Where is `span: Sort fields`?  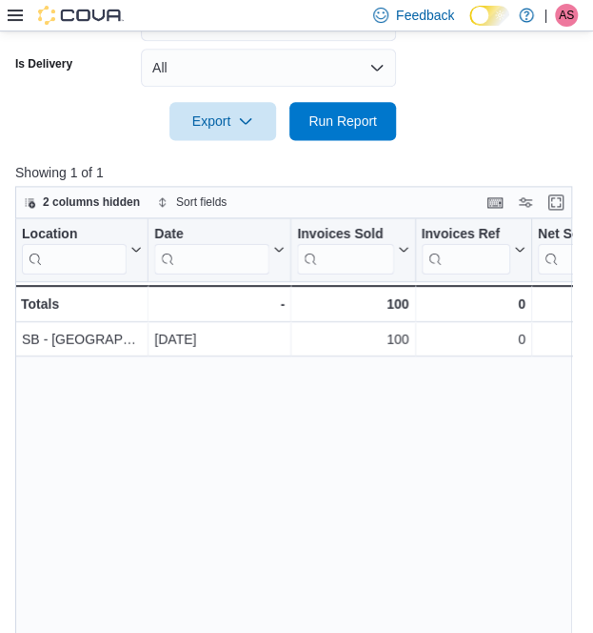
span: Sort fields is located at coordinates (201, 202).